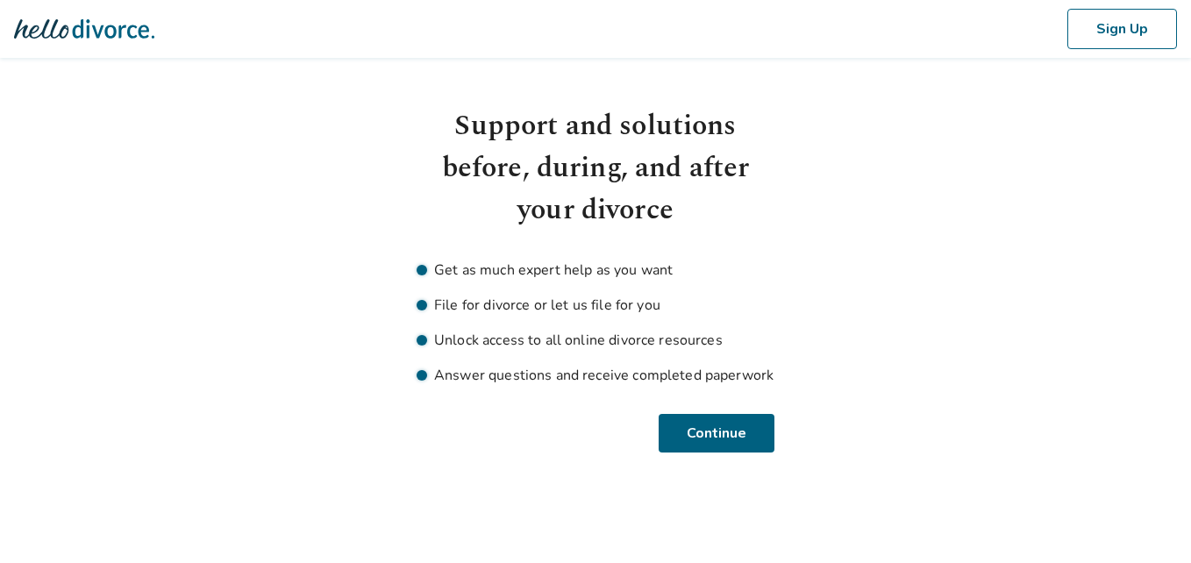 Image resolution: width=1191 pixels, height=563 pixels. What do you see at coordinates (596, 305) in the screenshot?
I see `li: File for divorce or let us file for you` at bounding box center [596, 305].